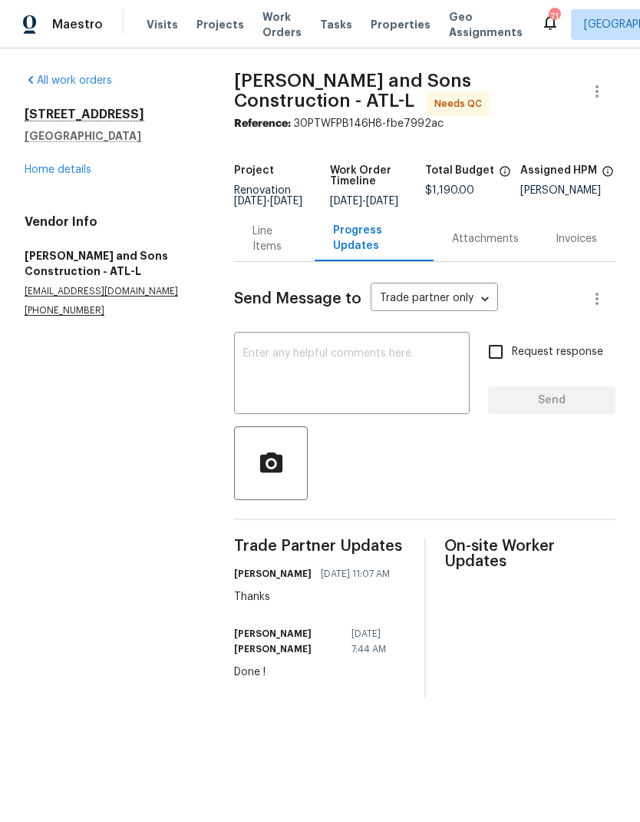  What do you see at coordinates (78, 25) in the screenshot?
I see `span: Maestro` at bounding box center [78, 25].